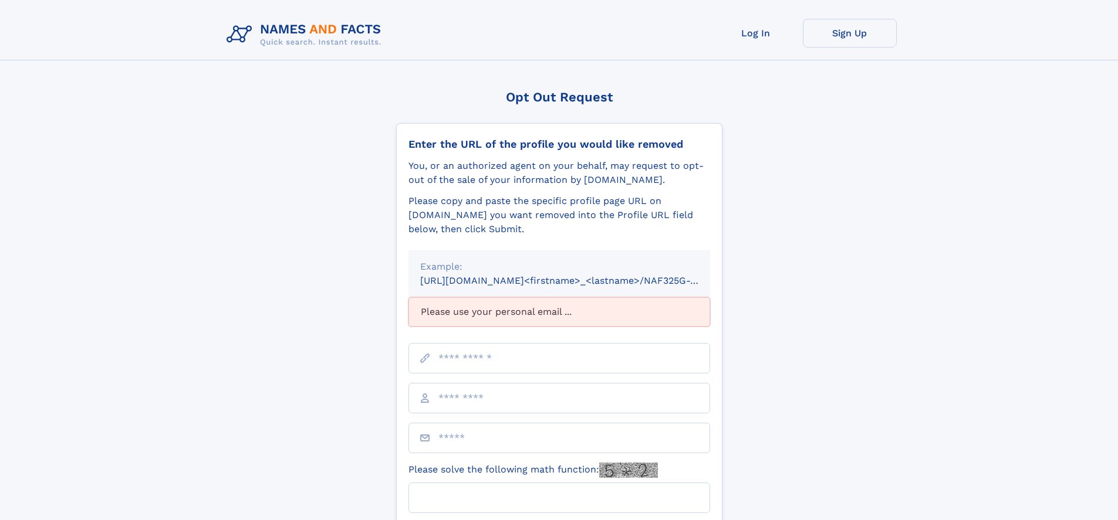  Describe the element at coordinates (756, 33) in the screenshot. I see `a: Log In` at that location.